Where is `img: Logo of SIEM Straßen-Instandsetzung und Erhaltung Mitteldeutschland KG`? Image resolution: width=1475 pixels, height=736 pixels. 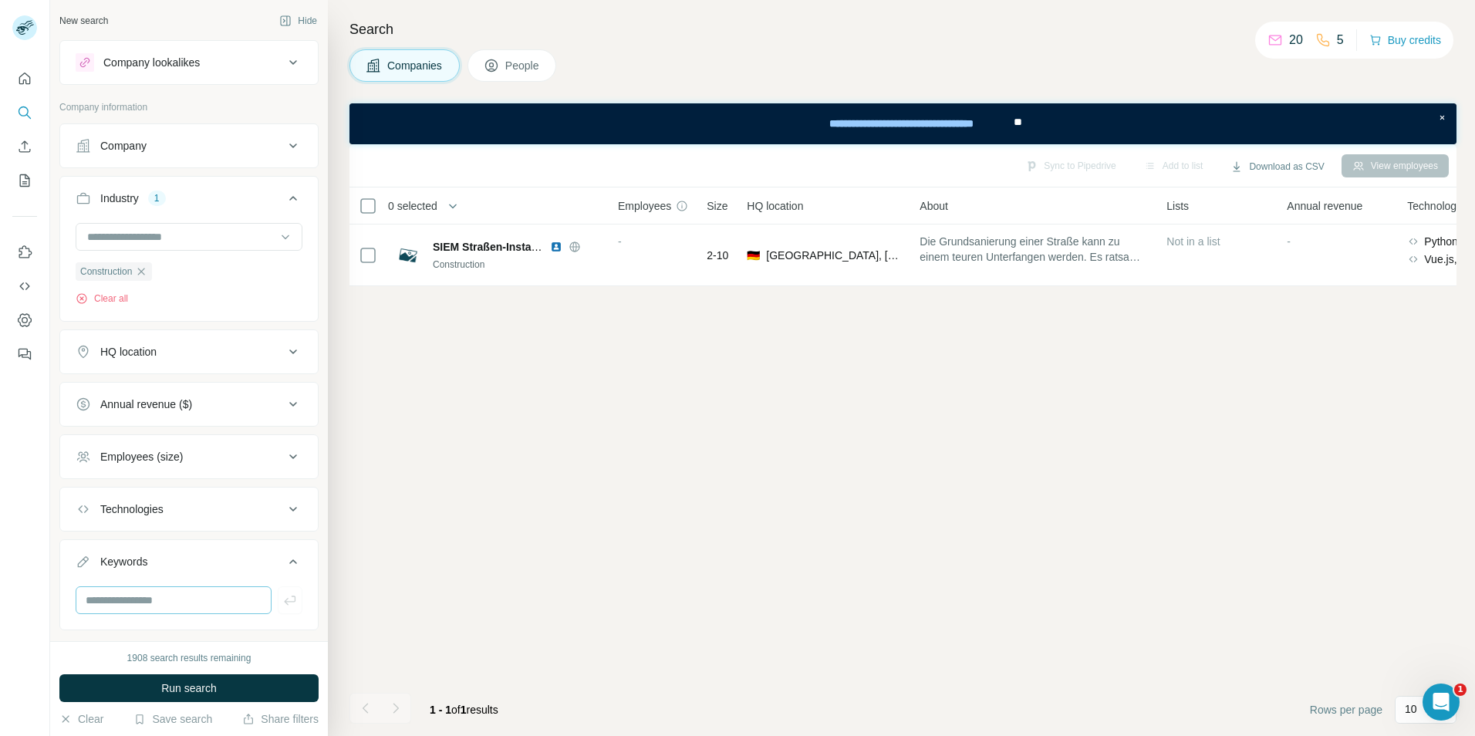 img: Logo of SIEM Straßen-Instandsetzung und Erhaltung Mitteldeutschland KG is located at coordinates (408, 255).